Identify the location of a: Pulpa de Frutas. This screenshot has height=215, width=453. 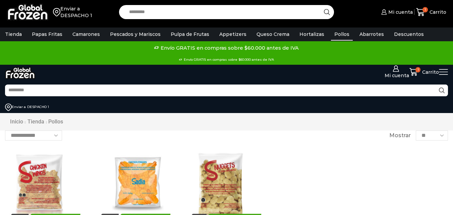
(190, 34).